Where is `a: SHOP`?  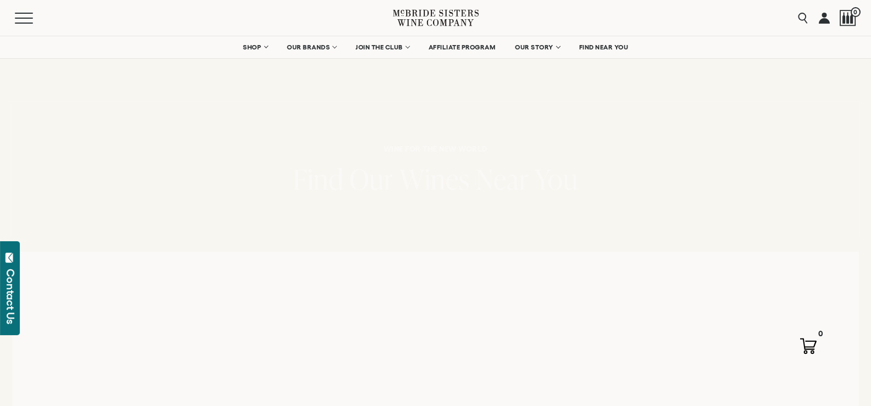 a: SHOP is located at coordinates (255, 47).